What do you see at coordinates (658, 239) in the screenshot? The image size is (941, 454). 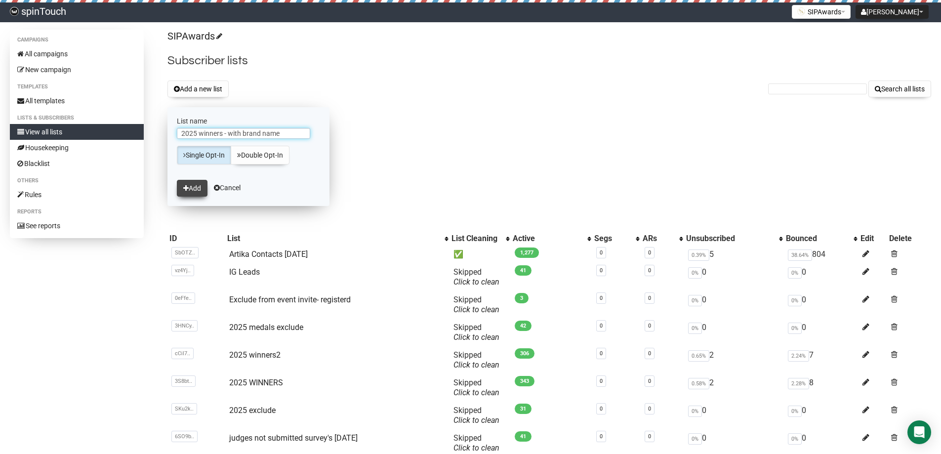 I see `div: ARs` at bounding box center [658, 239].